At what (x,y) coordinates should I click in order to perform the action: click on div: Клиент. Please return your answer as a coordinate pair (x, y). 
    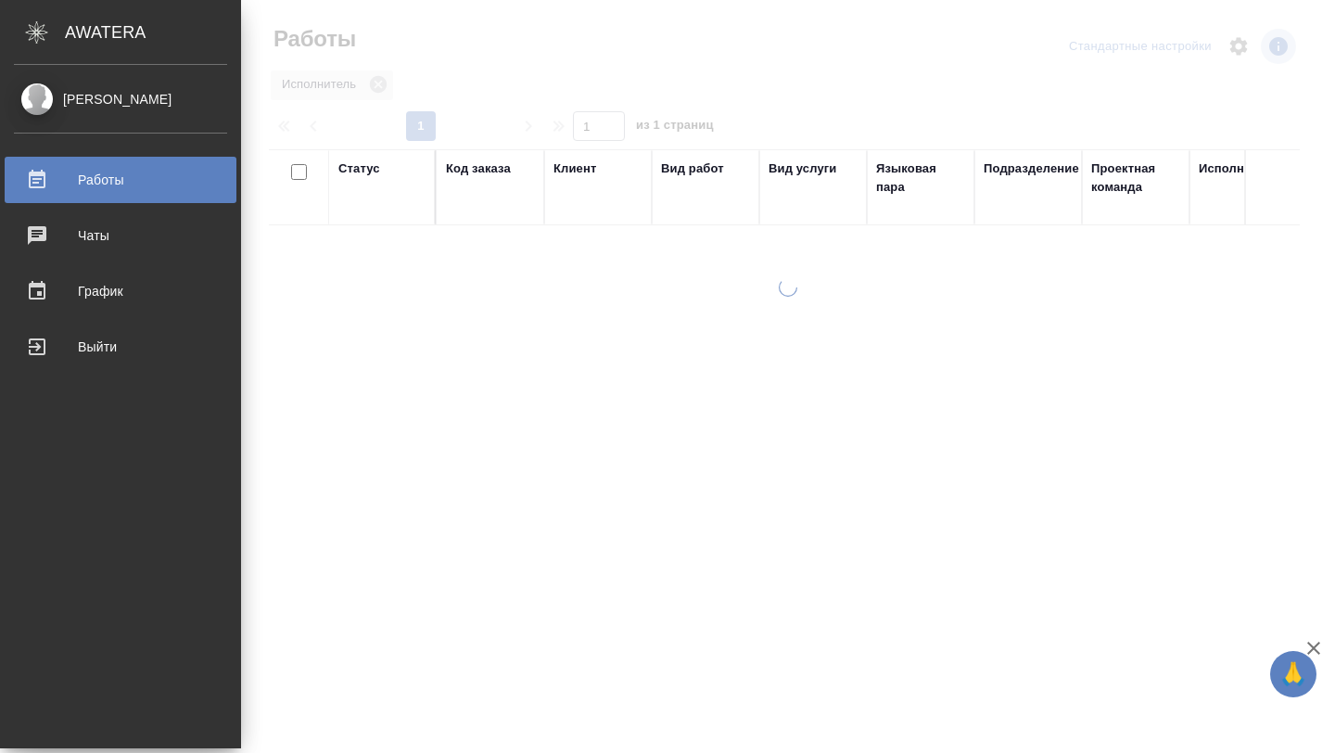
    Looking at the image, I should click on (575, 169).